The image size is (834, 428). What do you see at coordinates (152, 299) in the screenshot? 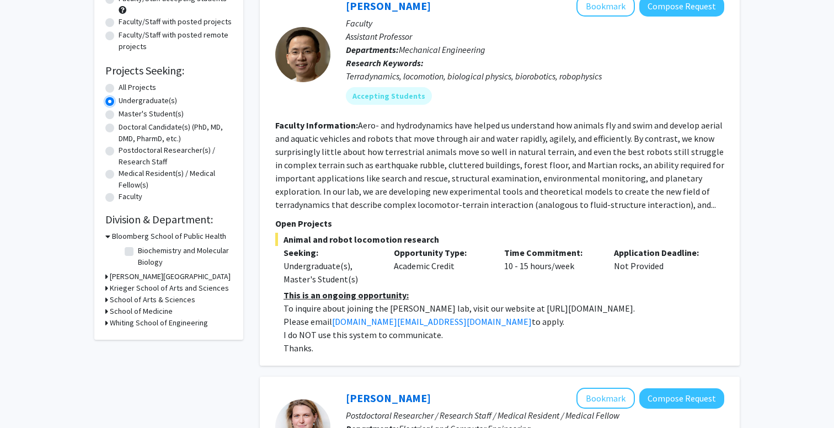
I see `h3: School of Arts & Sciences` at bounding box center [152, 299].